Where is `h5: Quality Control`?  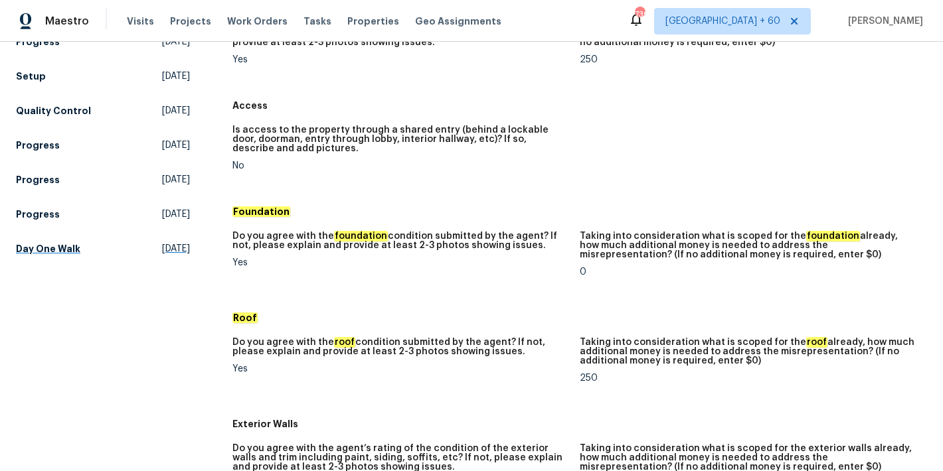 h5: Quality Control is located at coordinates (53, 111).